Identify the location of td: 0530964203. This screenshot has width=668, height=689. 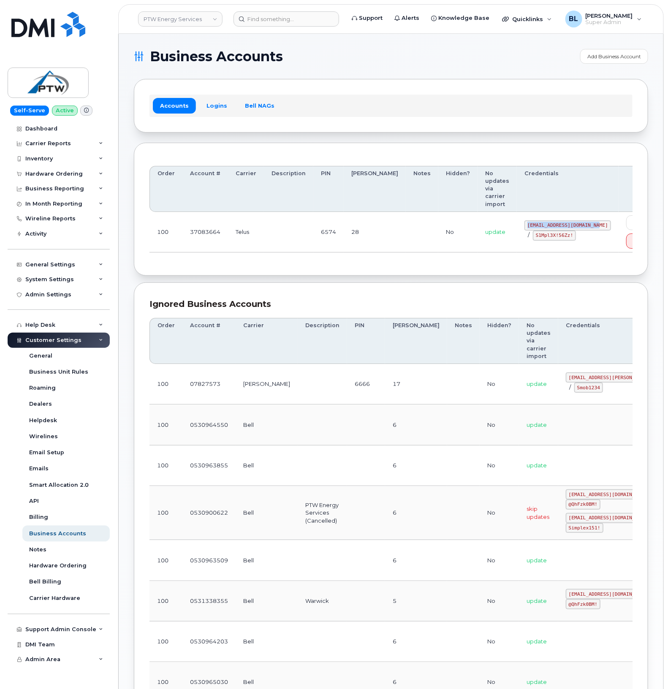
(209, 642).